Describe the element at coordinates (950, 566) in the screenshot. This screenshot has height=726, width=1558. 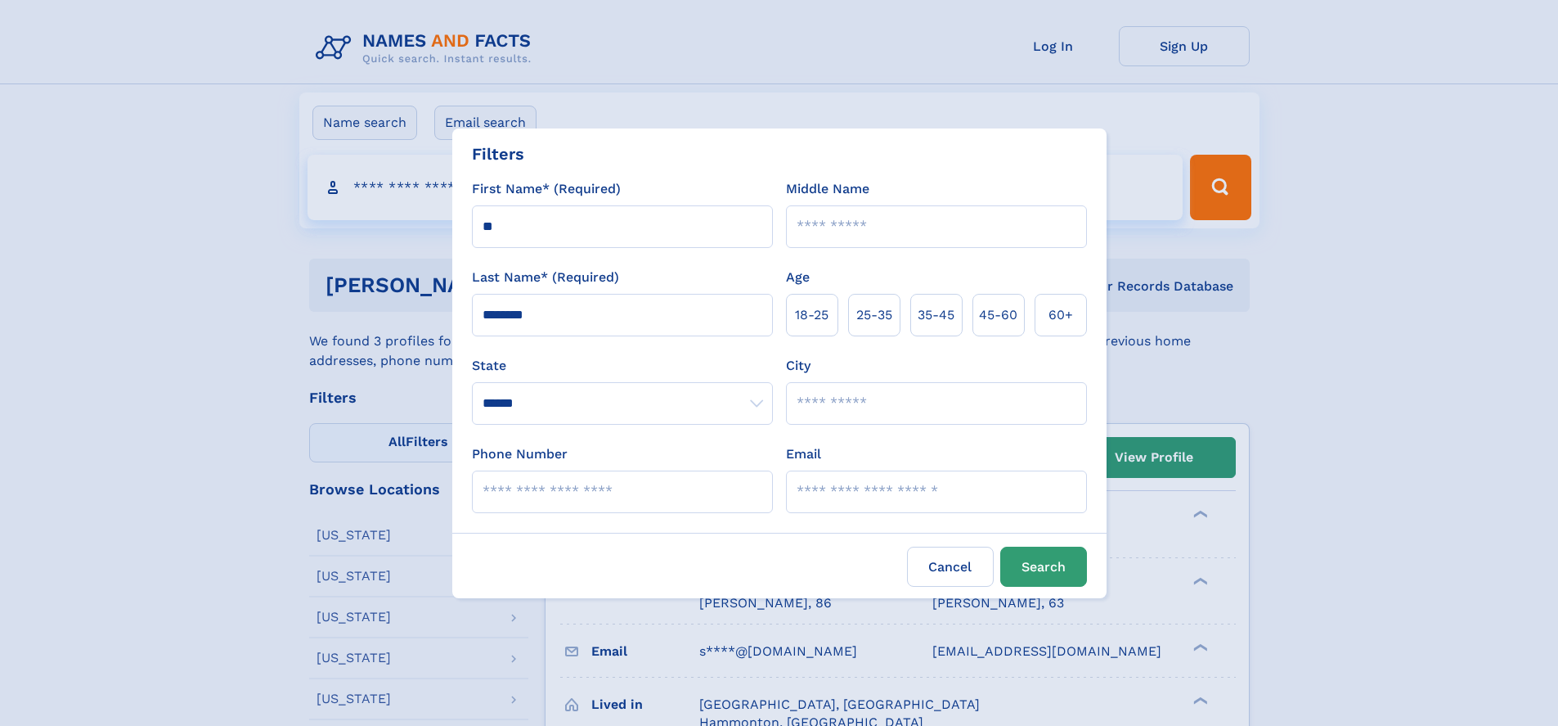
I see `label: Cancel` at that location.